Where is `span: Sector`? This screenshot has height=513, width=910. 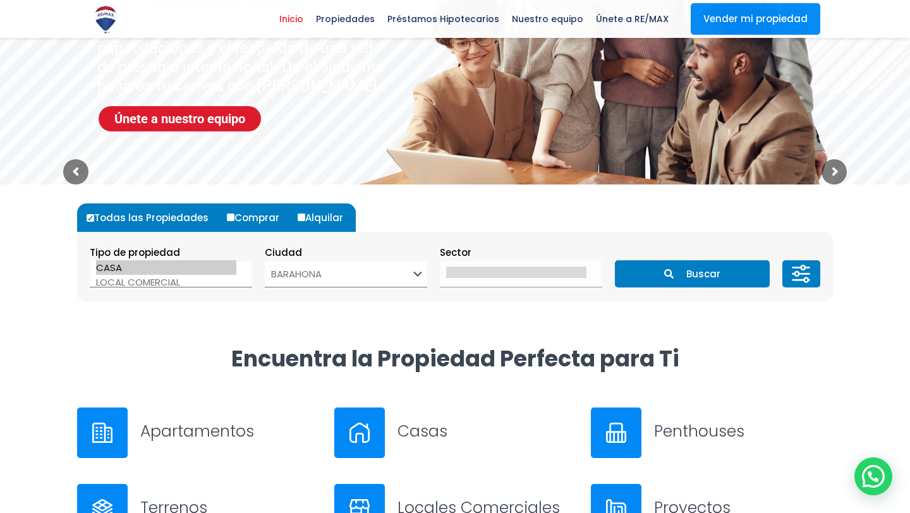 span: Sector is located at coordinates (456, 252).